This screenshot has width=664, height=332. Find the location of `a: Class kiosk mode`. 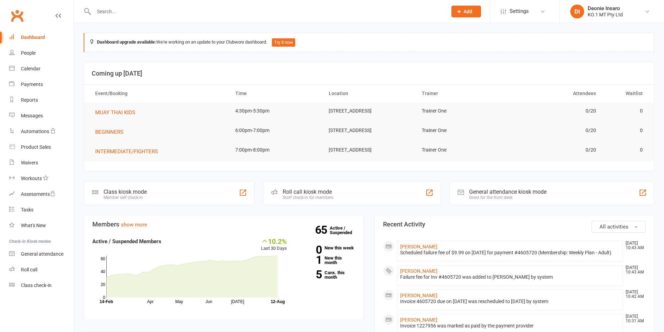

a: Class kiosk mode is located at coordinates (41, 285).